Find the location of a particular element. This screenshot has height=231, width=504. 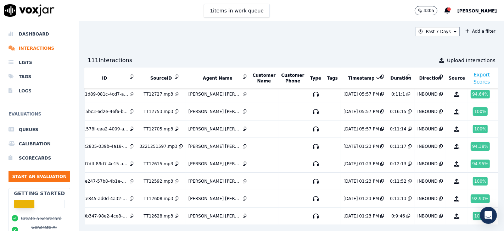

div: TT12628.mp3 is located at coordinates (158, 216).